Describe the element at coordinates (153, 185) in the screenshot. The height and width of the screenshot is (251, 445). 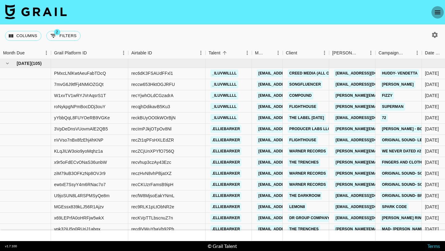
I see `div: recCKUzrFamsB9ipH` at that location.